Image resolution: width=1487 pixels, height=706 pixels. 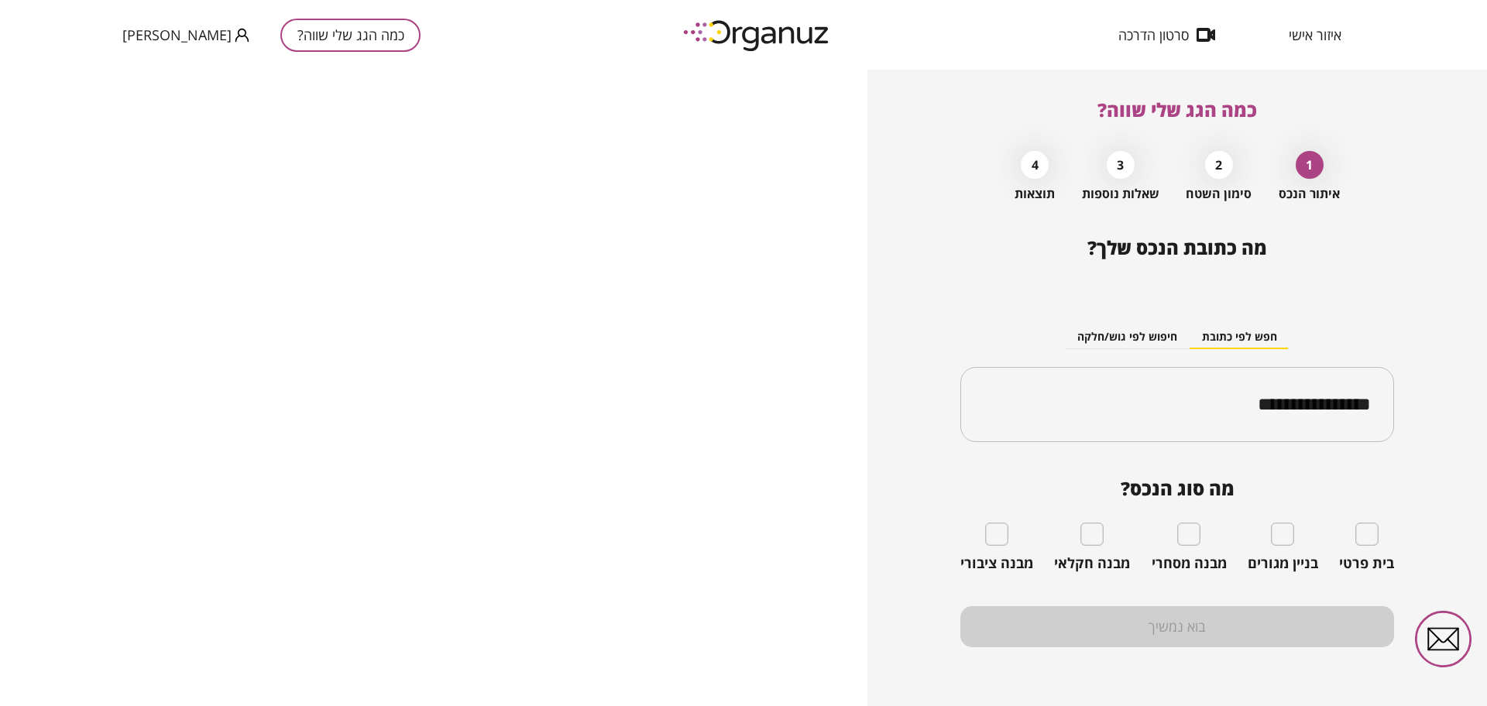 What do you see at coordinates (997, 564) in the screenshot?
I see `span: מבנה ציבורי` at bounding box center [997, 564].